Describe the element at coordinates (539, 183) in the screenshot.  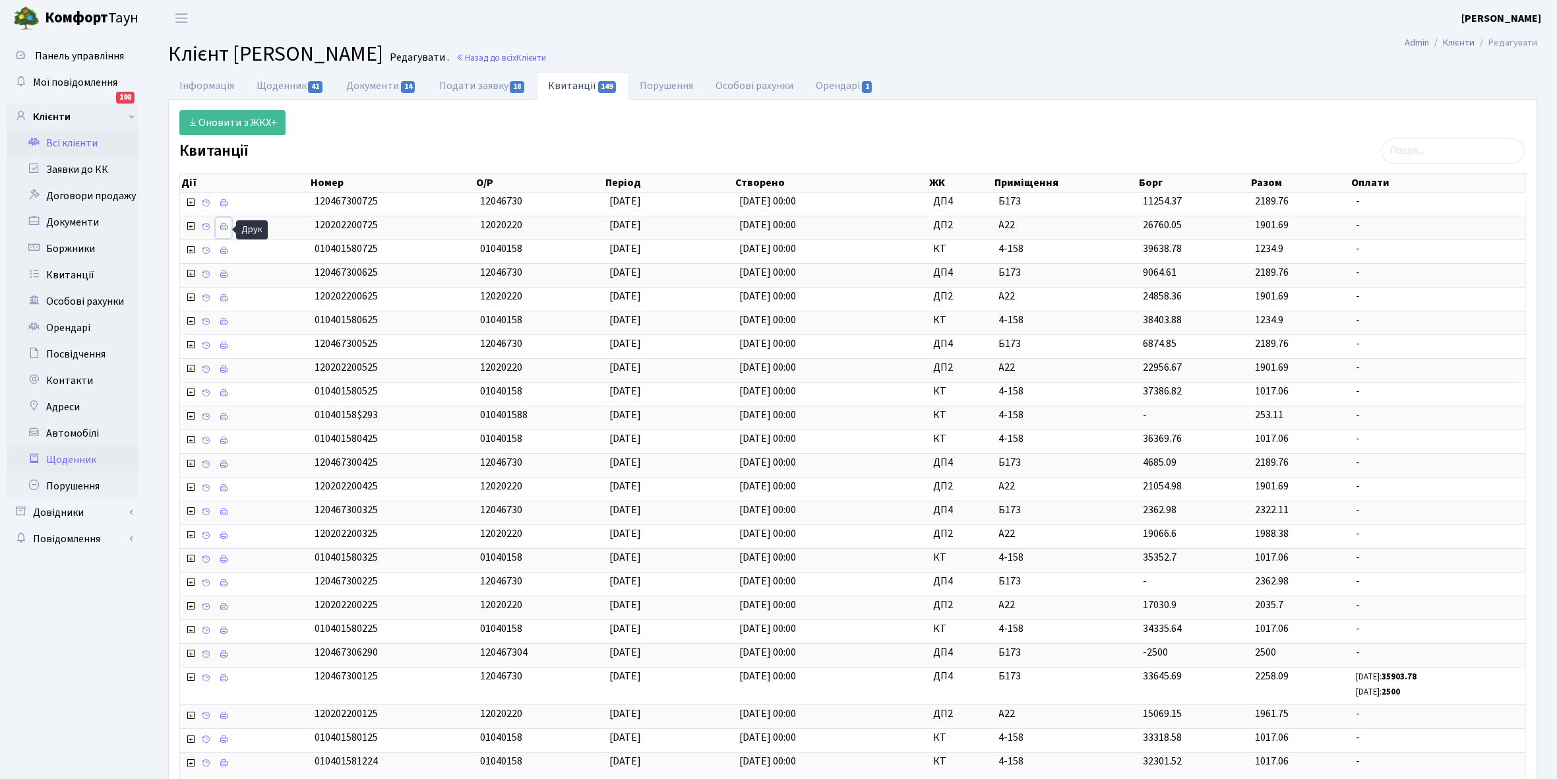
I see `th: О/Р` at that location.